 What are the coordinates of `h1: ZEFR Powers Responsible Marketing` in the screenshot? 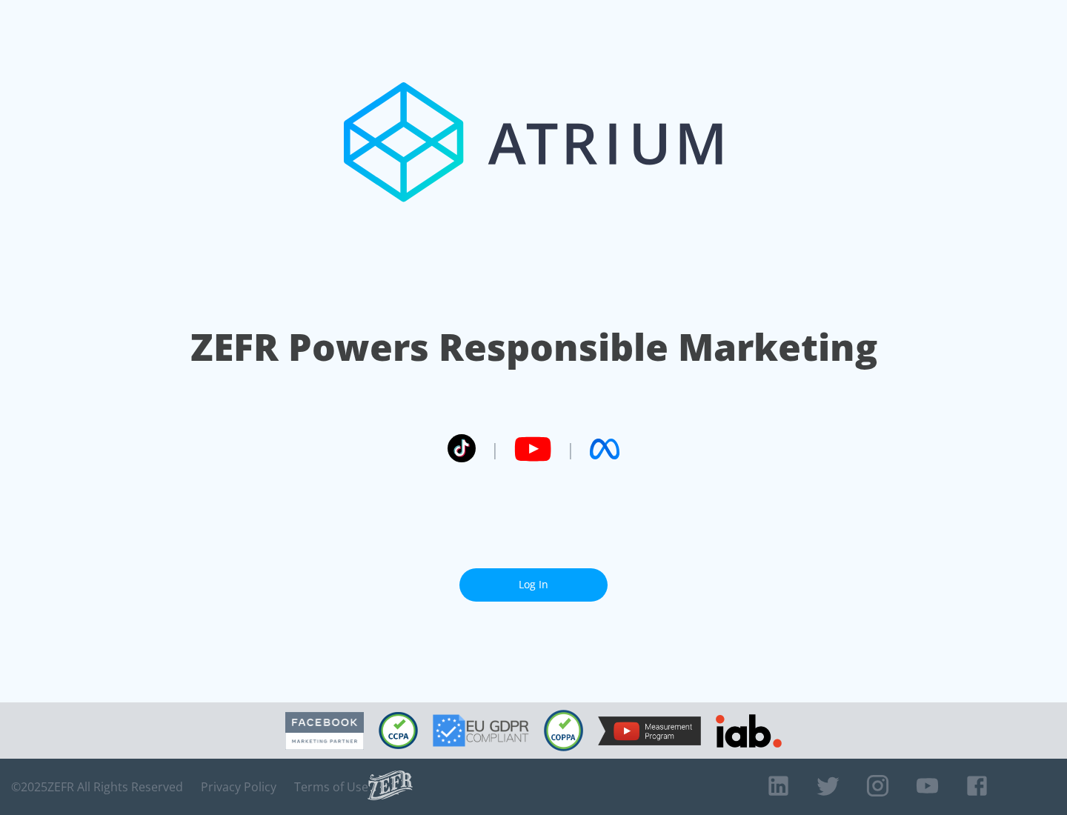 It's located at (534, 347).